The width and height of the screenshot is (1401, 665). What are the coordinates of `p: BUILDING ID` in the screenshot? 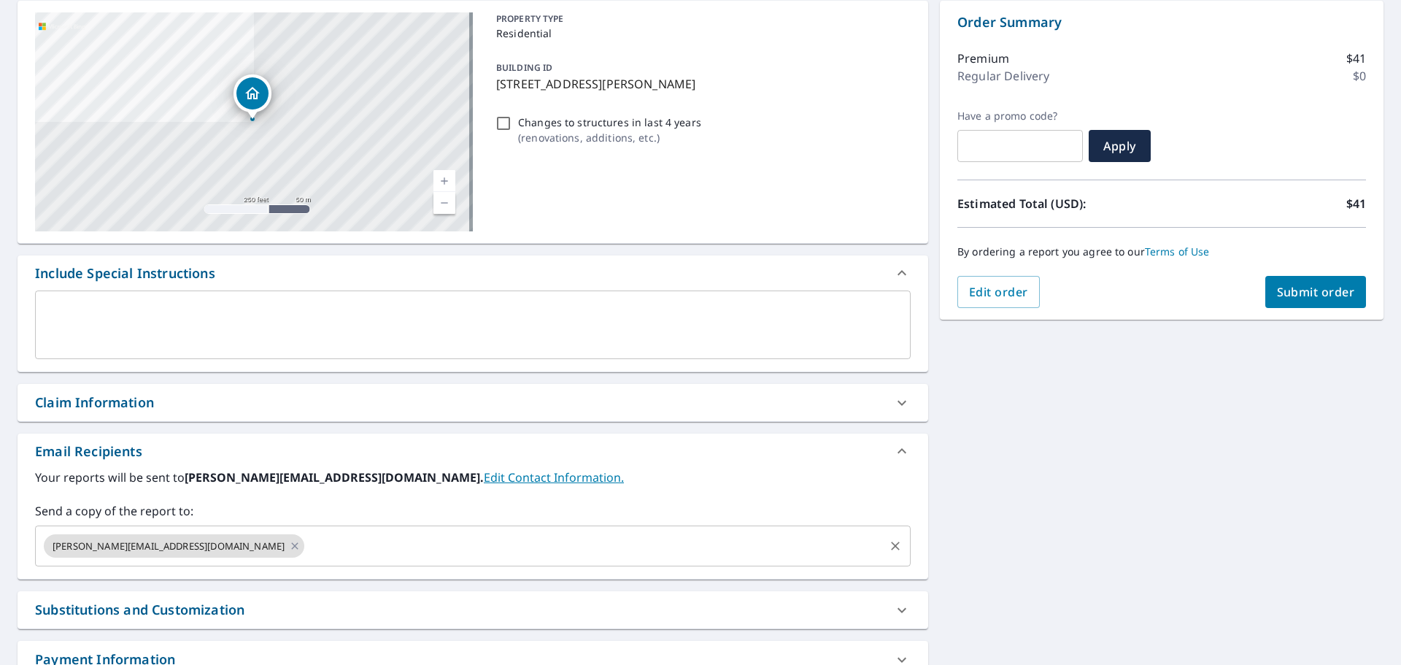 It's located at (524, 67).